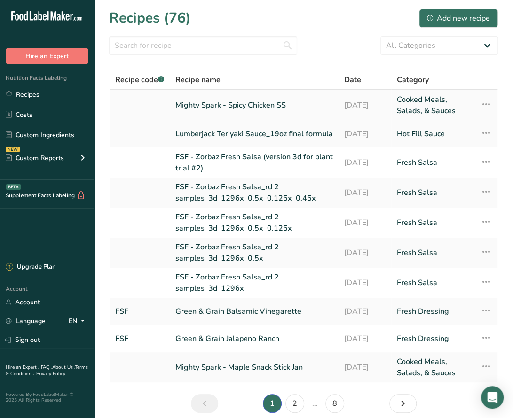 The width and height of the screenshot is (513, 418). What do you see at coordinates (458, 18) in the screenshot?
I see `button: Add new recipe` at bounding box center [458, 18].